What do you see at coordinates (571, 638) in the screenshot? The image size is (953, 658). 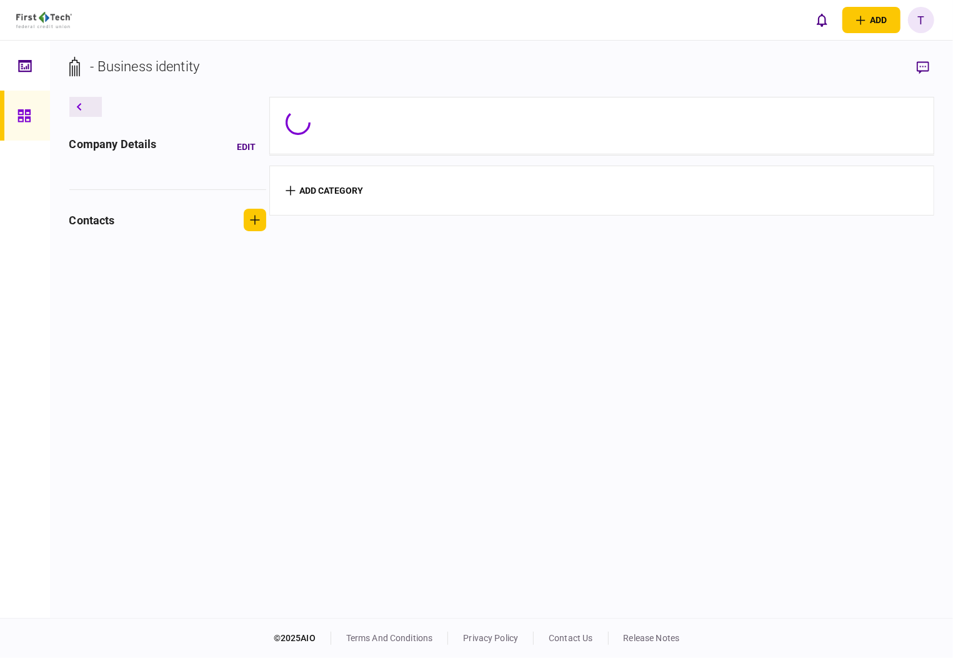 I see `a: contact us` at bounding box center [571, 638].